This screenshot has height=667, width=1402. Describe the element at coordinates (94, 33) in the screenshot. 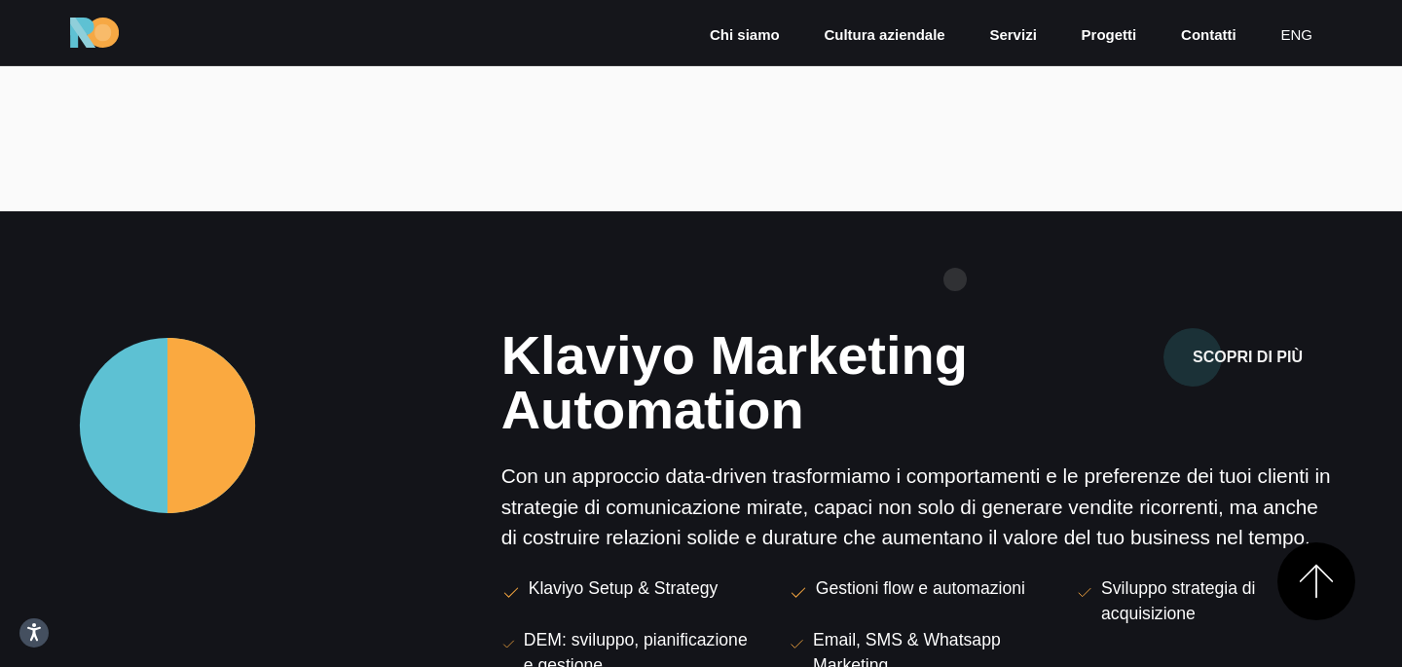

I see `img: Ride On Agency` at that location.